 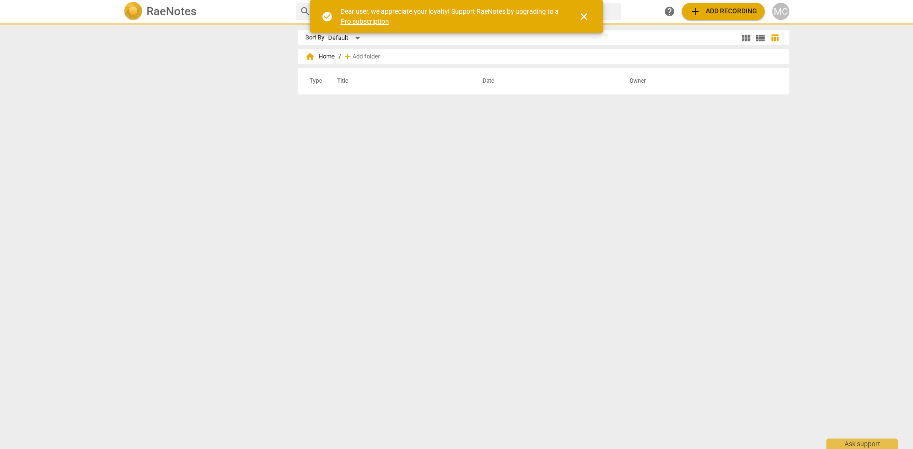 What do you see at coordinates (670, 11) in the screenshot?
I see `a: Help` at bounding box center [670, 11].